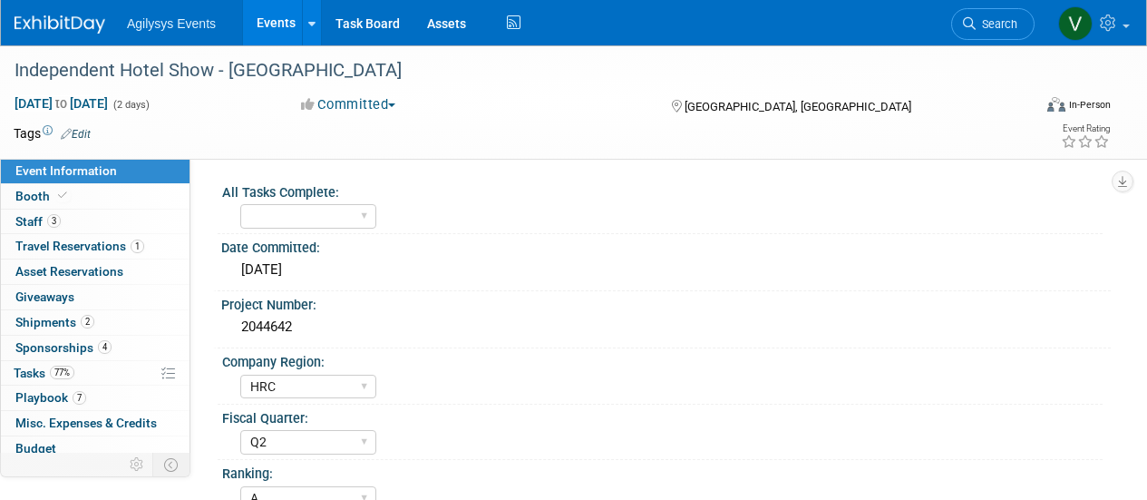 Image resolution: width=1147 pixels, height=500 pixels. I want to click on a: Booth, so click(95, 196).